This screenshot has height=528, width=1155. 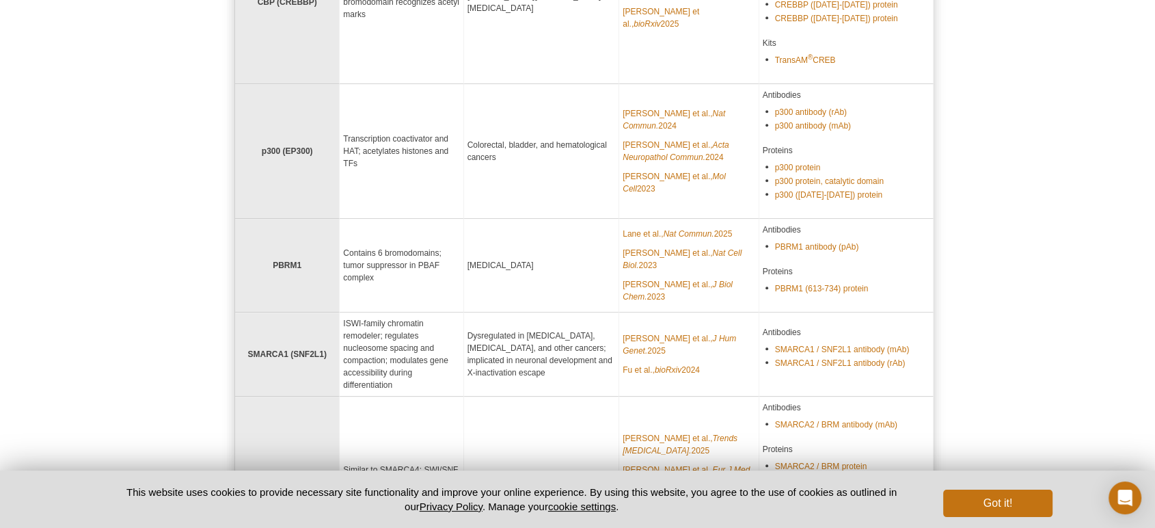 I want to click on a: PBRM1 antibody (pAb), so click(x=817, y=247).